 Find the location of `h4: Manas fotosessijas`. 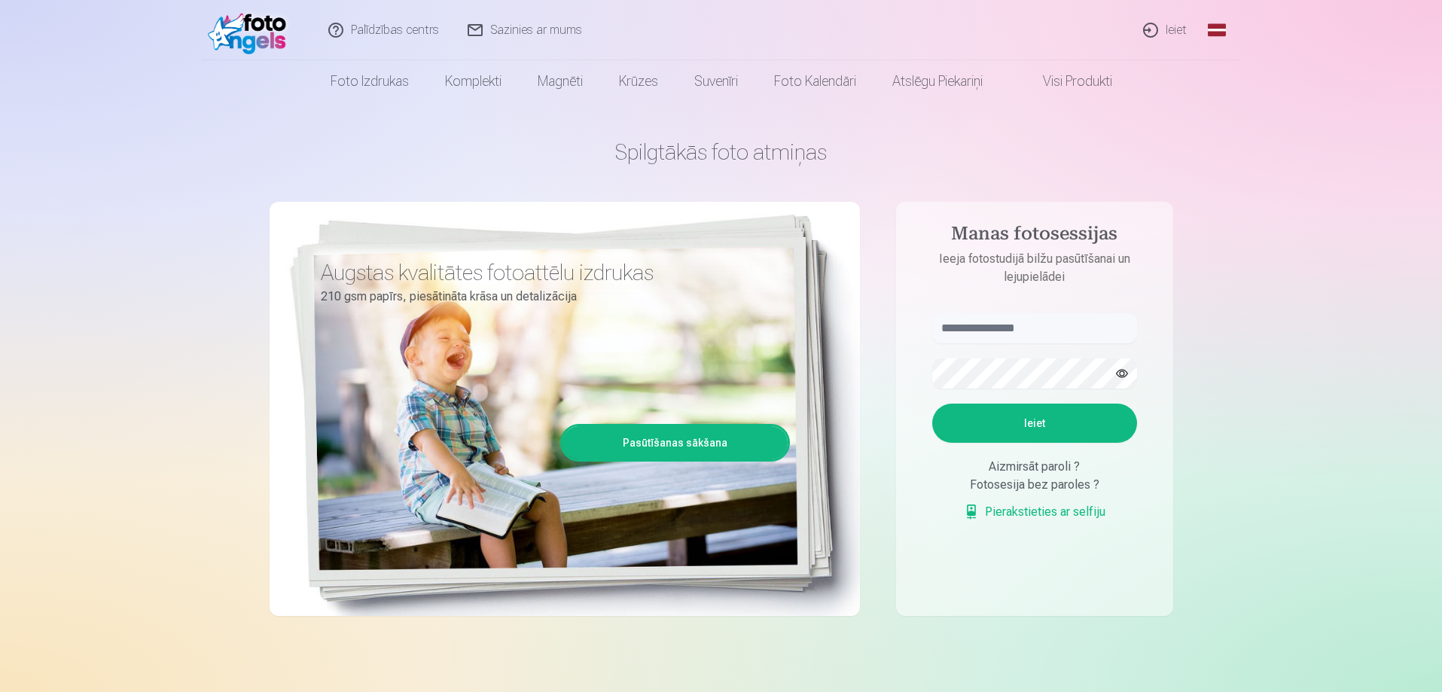

h4: Manas fotosessijas is located at coordinates (1035, 236).